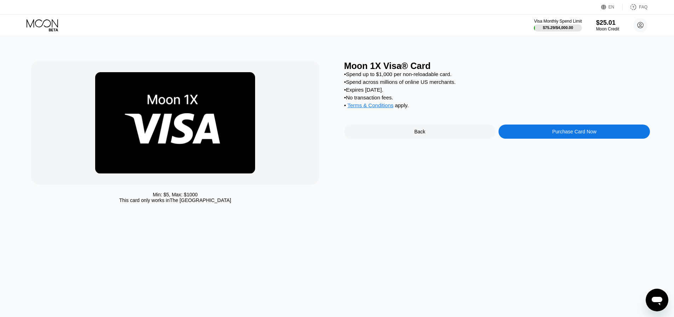 The height and width of the screenshot is (317, 674). Describe the element at coordinates (420, 132) in the screenshot. I see `div: Back` at that location.